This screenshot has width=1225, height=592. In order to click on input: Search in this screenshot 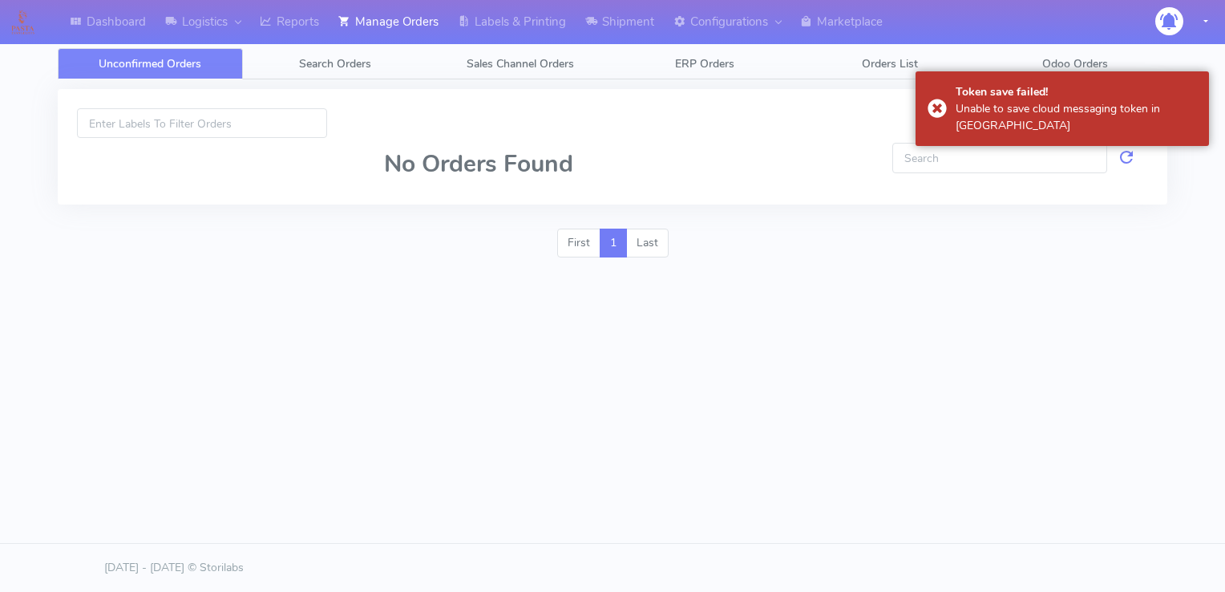, I will do `click(999, 157)`.